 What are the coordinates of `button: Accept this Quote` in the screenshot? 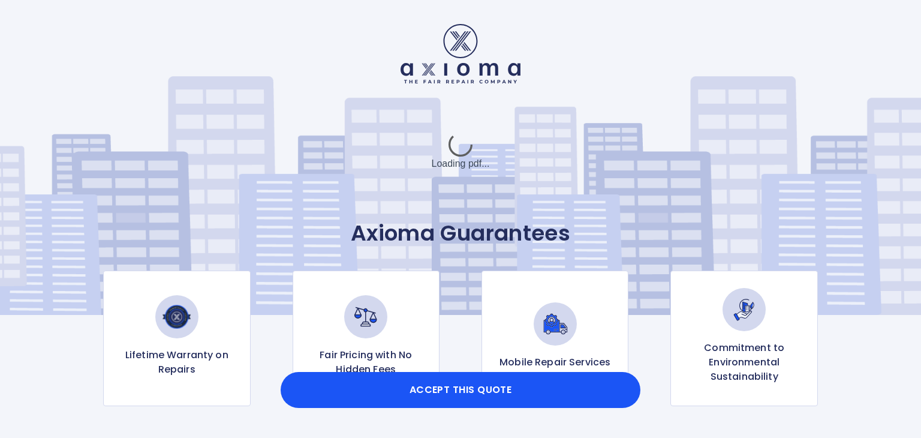 It's located at (461, 390).